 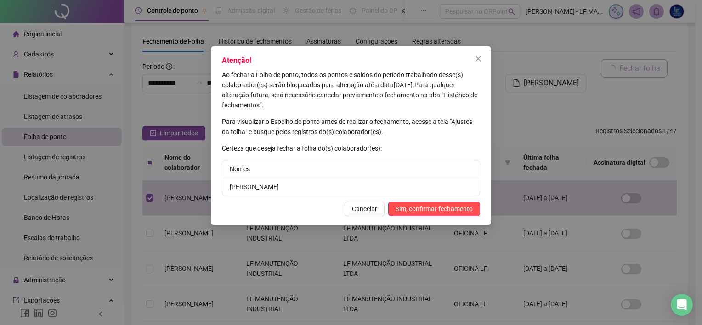 I want to click on span: Certeza que deseja fechar a folha do(s) colaborador(es):, so click(x=302, y=148).